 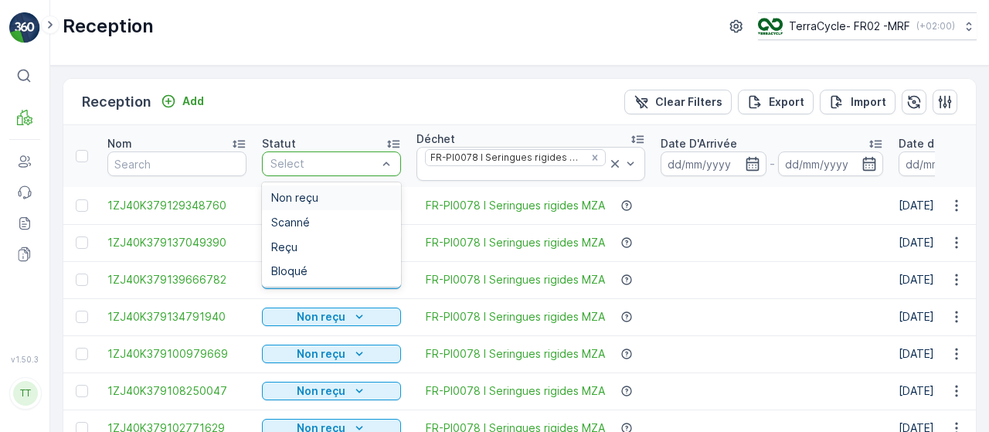 What do you see at coordinates (177, 164) in the screenshot?
I see `input: Search` at bounding box center [177, 164].